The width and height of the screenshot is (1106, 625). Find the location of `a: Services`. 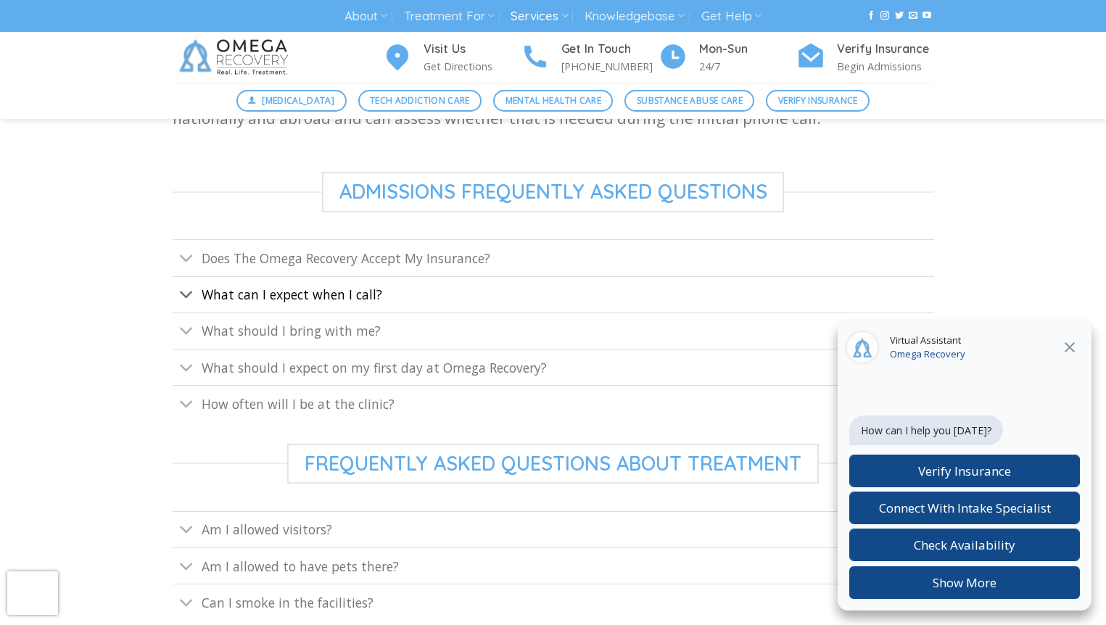

a: Services is located at coordinates (539, 16).